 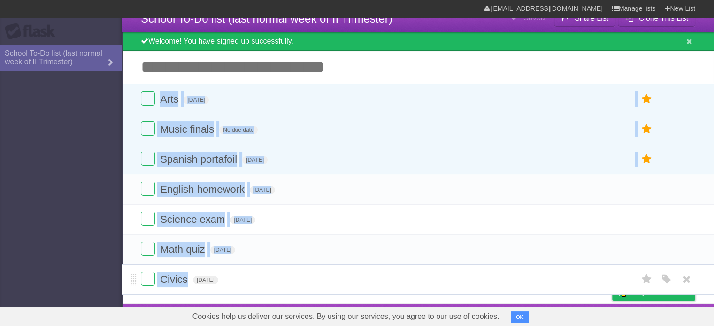 I want to click on span: School To-Do list (last normal week of II Trimester), so click(x=267, y=18).